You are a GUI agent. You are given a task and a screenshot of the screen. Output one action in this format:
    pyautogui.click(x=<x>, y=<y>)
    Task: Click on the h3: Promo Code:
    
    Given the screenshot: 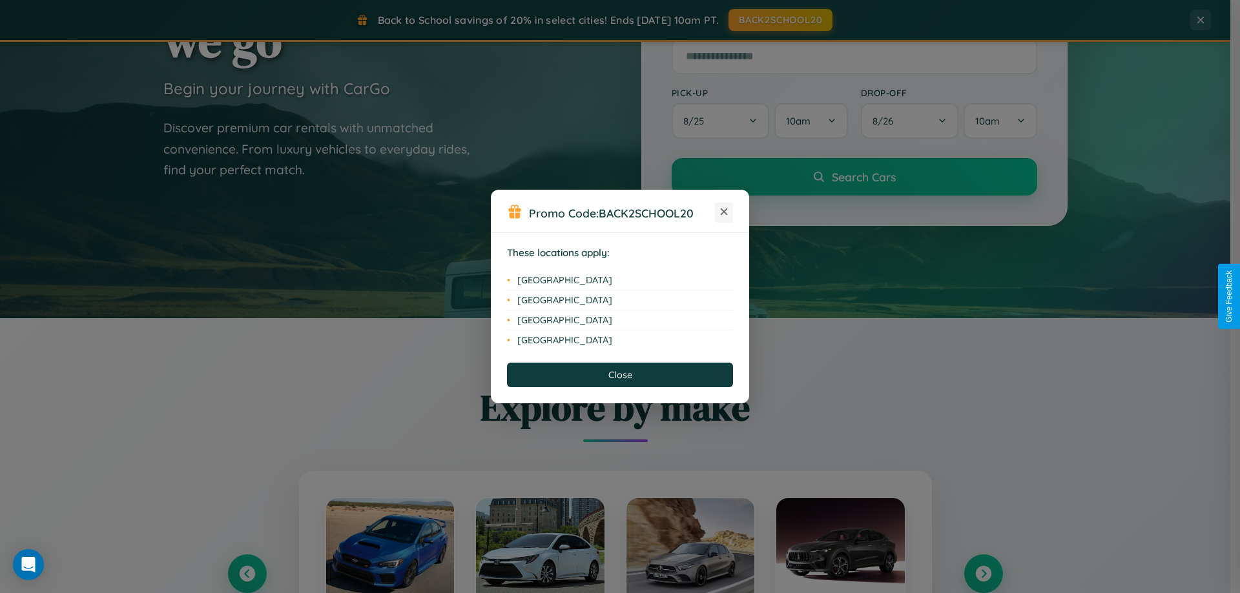 What is the action you would take?
    pyautogui.click(x=622, y=213)
    